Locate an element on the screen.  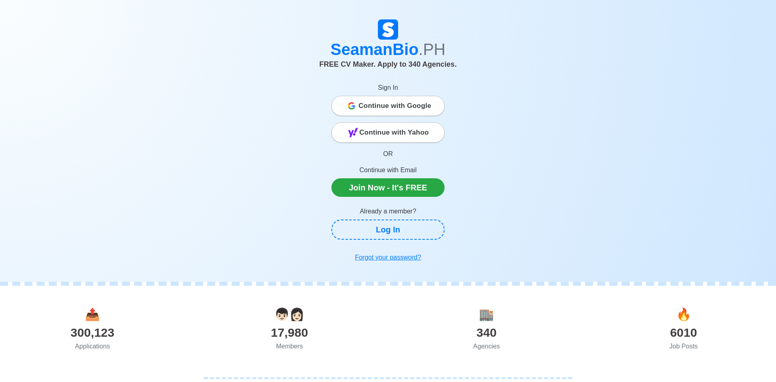
a: Forgot your password? is located at coordinates (388, 257).